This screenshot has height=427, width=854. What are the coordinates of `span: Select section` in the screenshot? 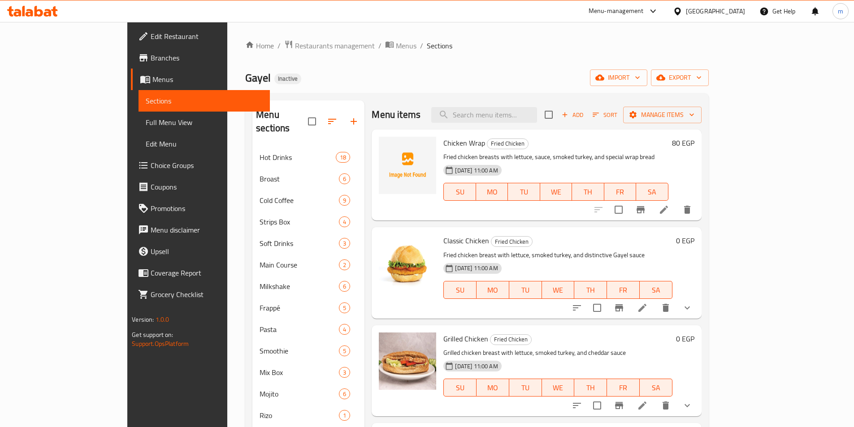 It's located at (549, 115).